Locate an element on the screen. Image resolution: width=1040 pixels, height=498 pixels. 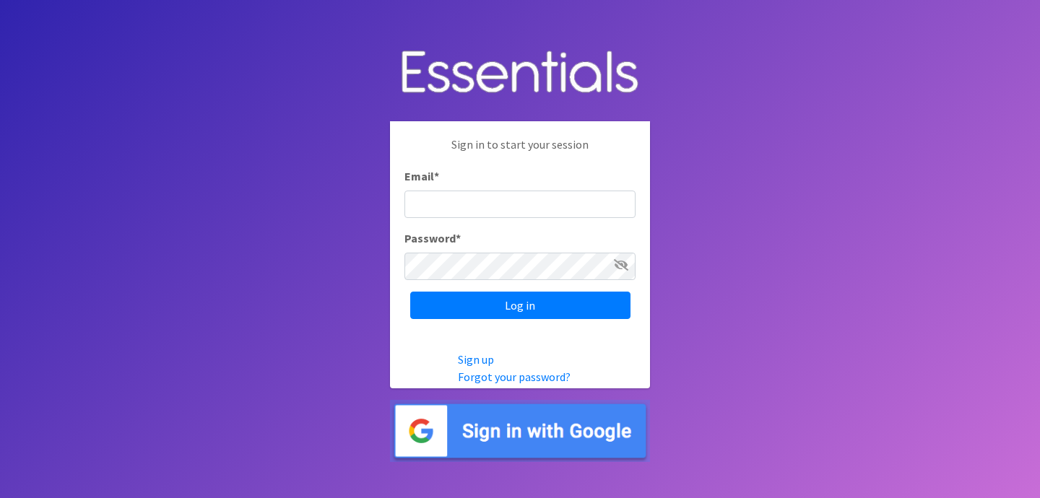
a: Sign up is located at coordinates (476, 360).